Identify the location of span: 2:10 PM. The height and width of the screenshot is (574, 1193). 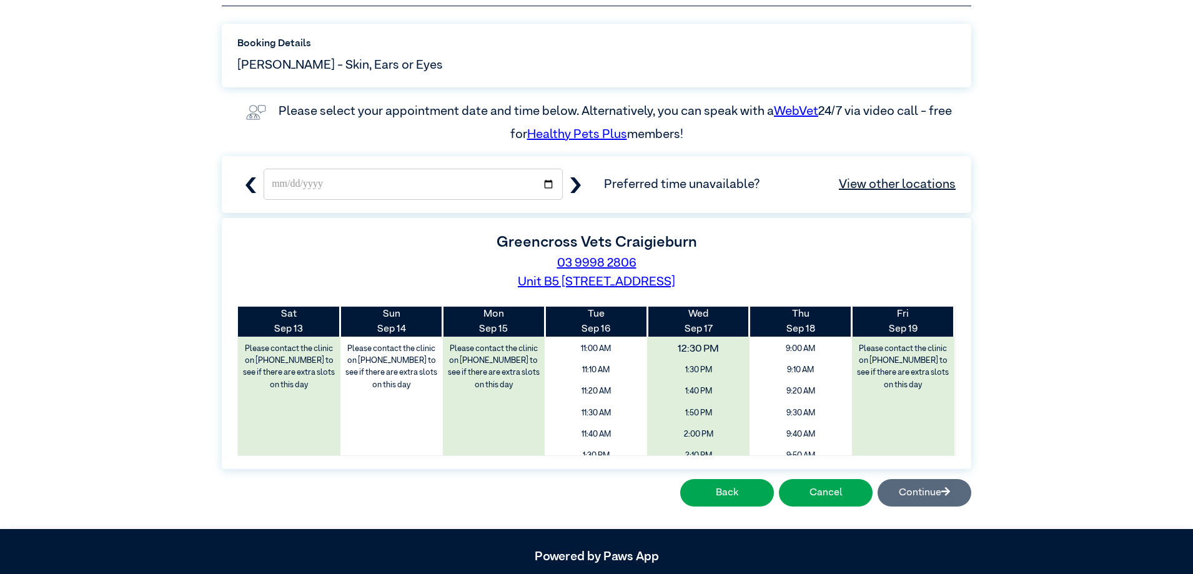
(699, 456).